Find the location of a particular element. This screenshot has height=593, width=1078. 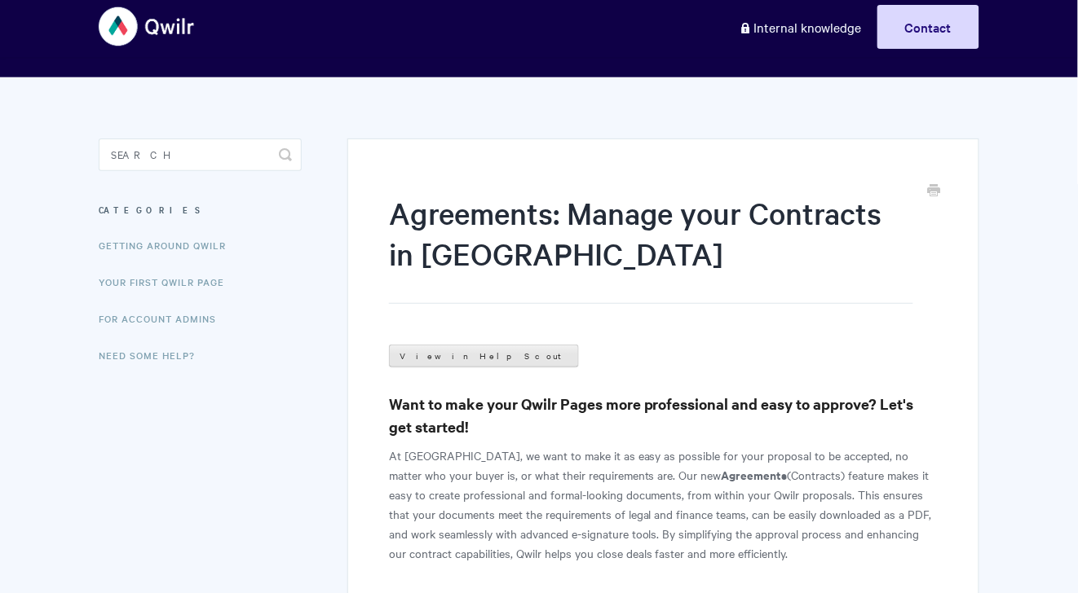

a: Contact is located at coordinates (928, 27).